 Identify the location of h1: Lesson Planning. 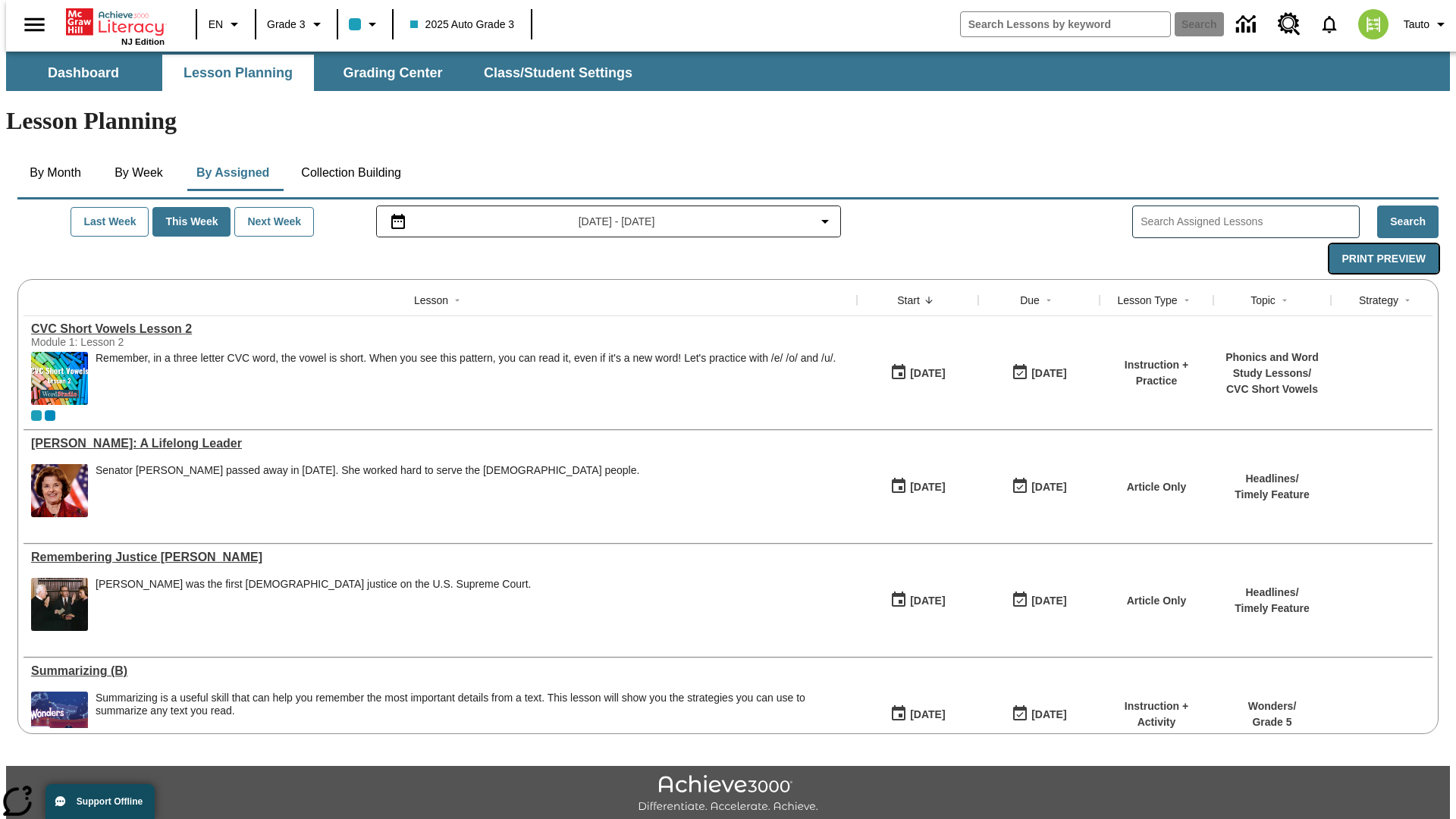
(728, 120).